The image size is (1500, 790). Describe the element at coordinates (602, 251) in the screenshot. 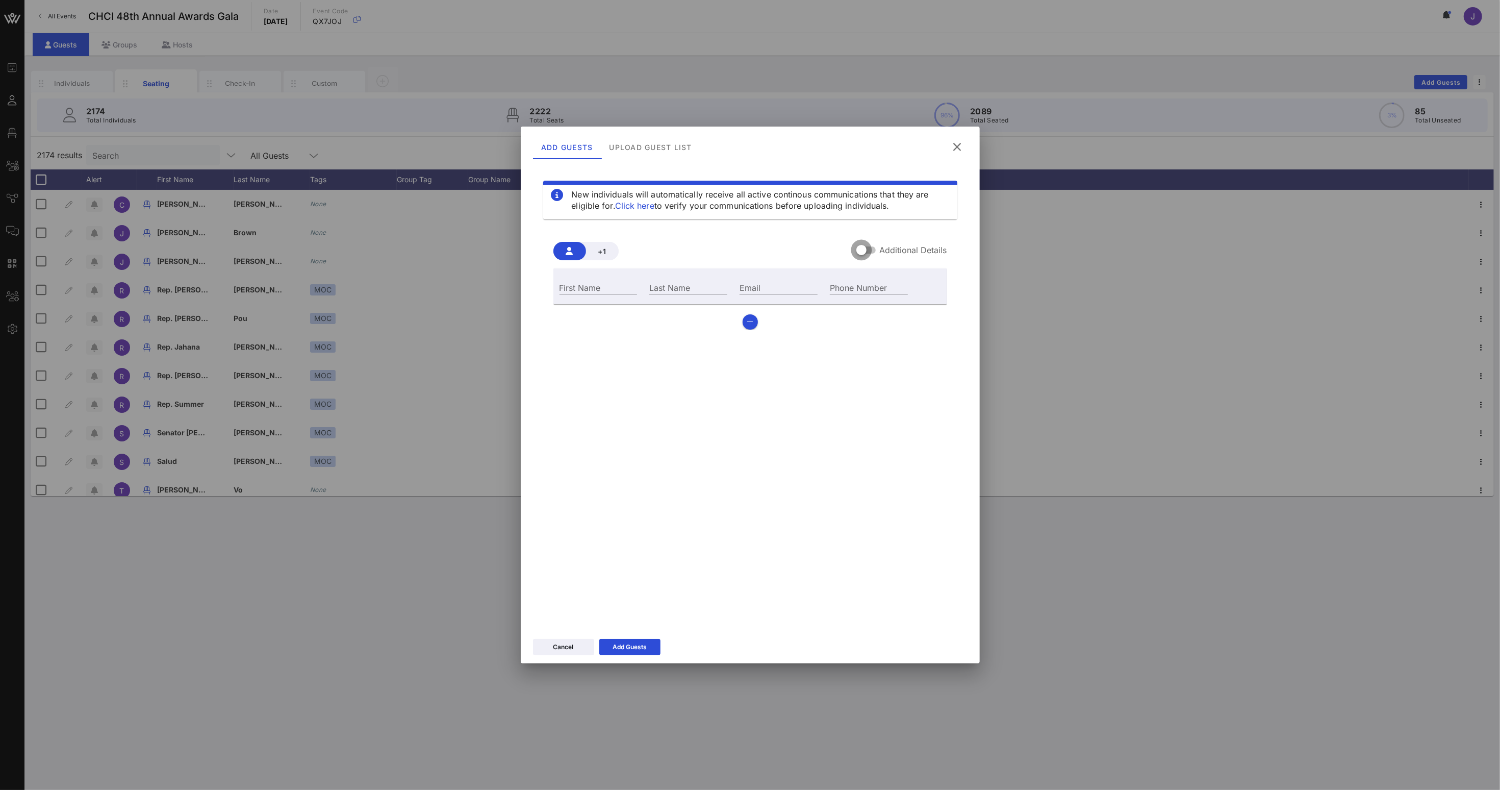

I see `button: +1` at that location.